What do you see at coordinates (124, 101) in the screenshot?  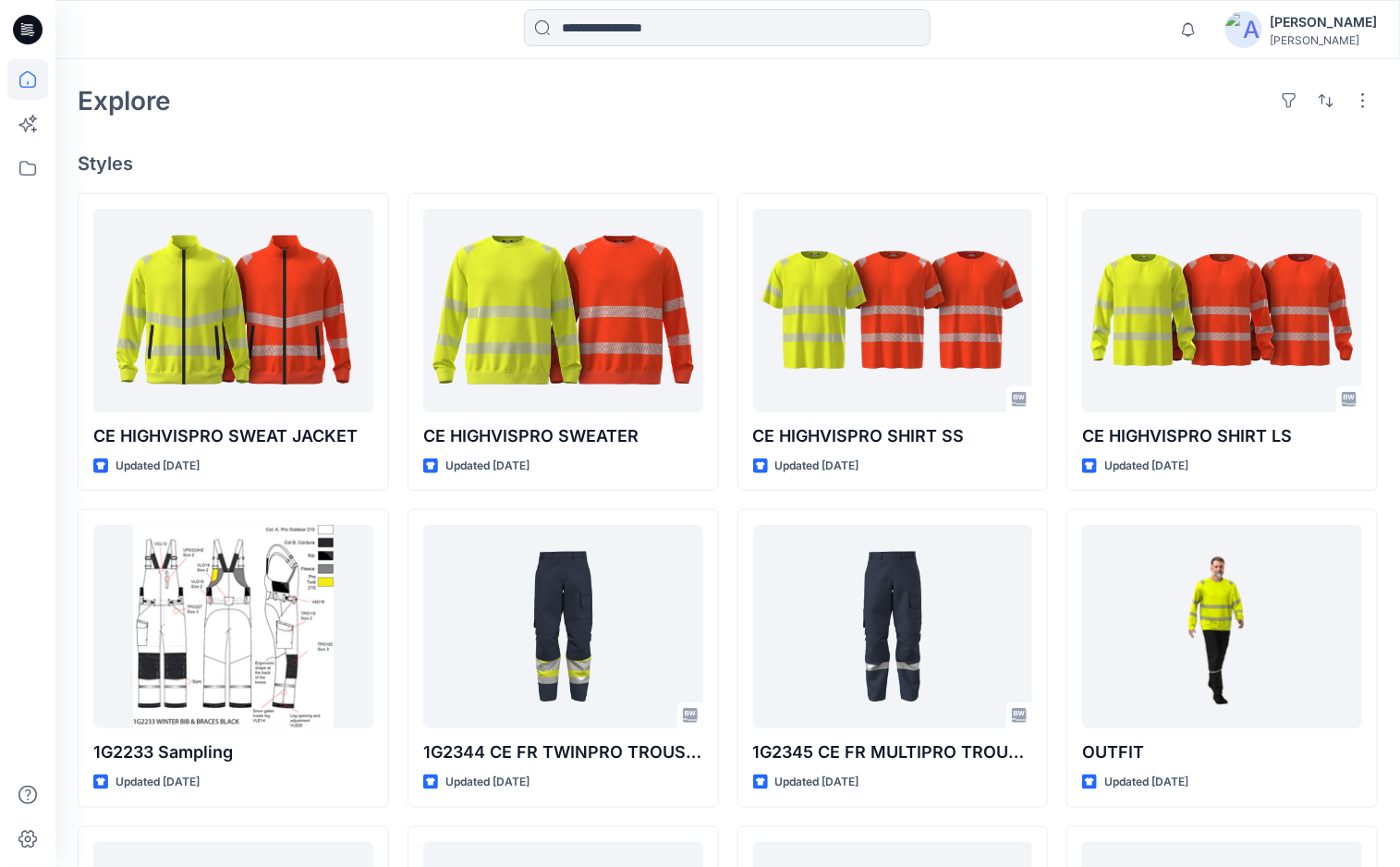 I see `h2: Explore` at bounding box center [124, 101].